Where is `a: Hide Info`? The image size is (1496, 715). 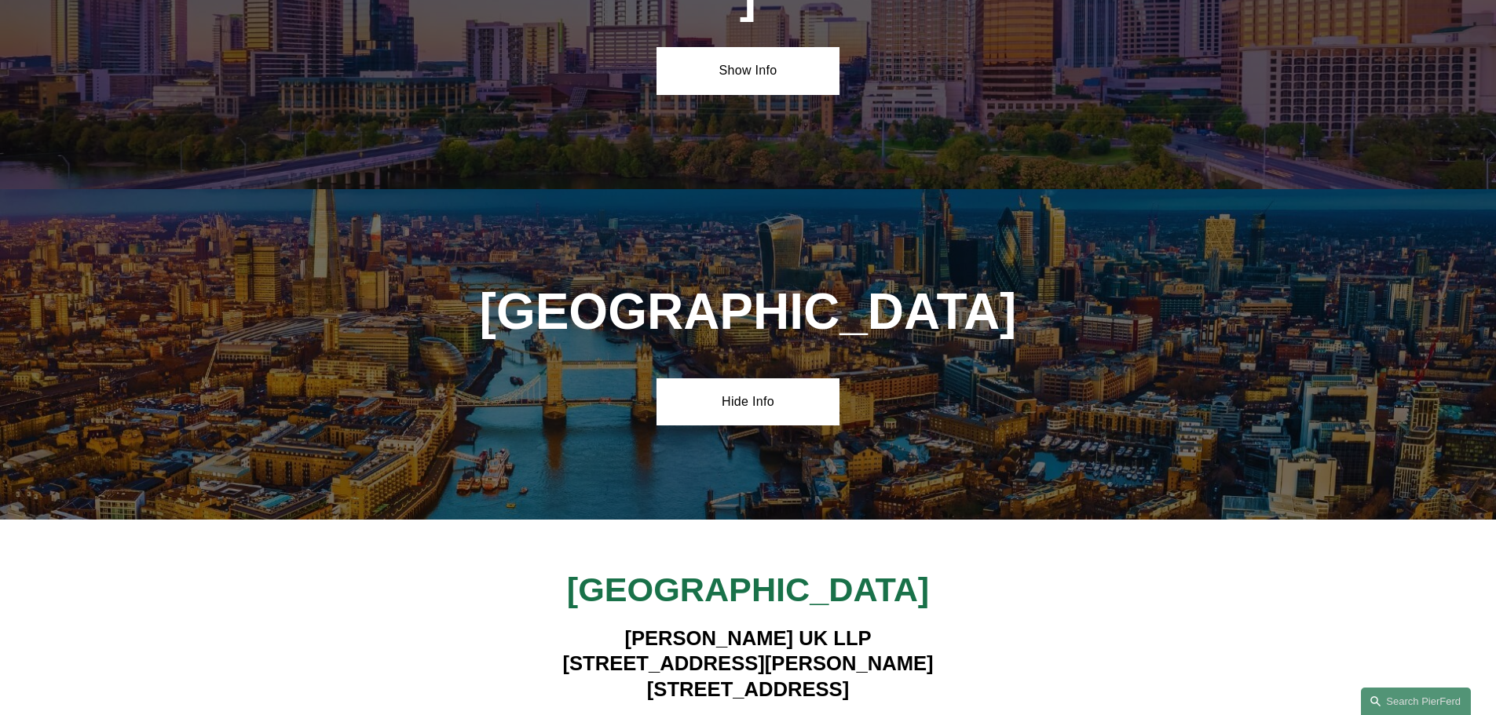 a: Hide Info is located at coordinates (747, 402).